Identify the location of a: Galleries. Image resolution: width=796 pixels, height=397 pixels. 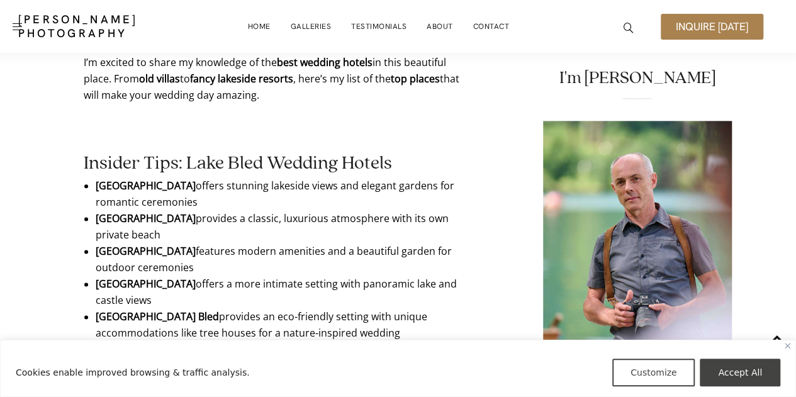
(311, 26).